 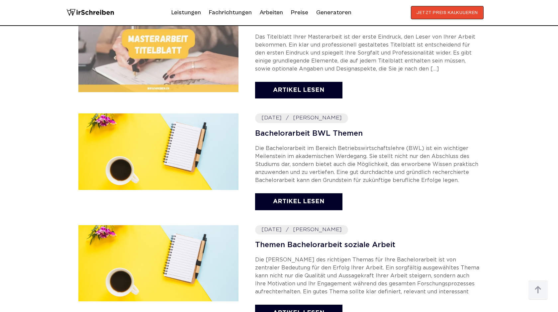 What do you see at coordinates (300, 12) in the screenshot?
I see `a: Preise` at bounding box center [300, 12].